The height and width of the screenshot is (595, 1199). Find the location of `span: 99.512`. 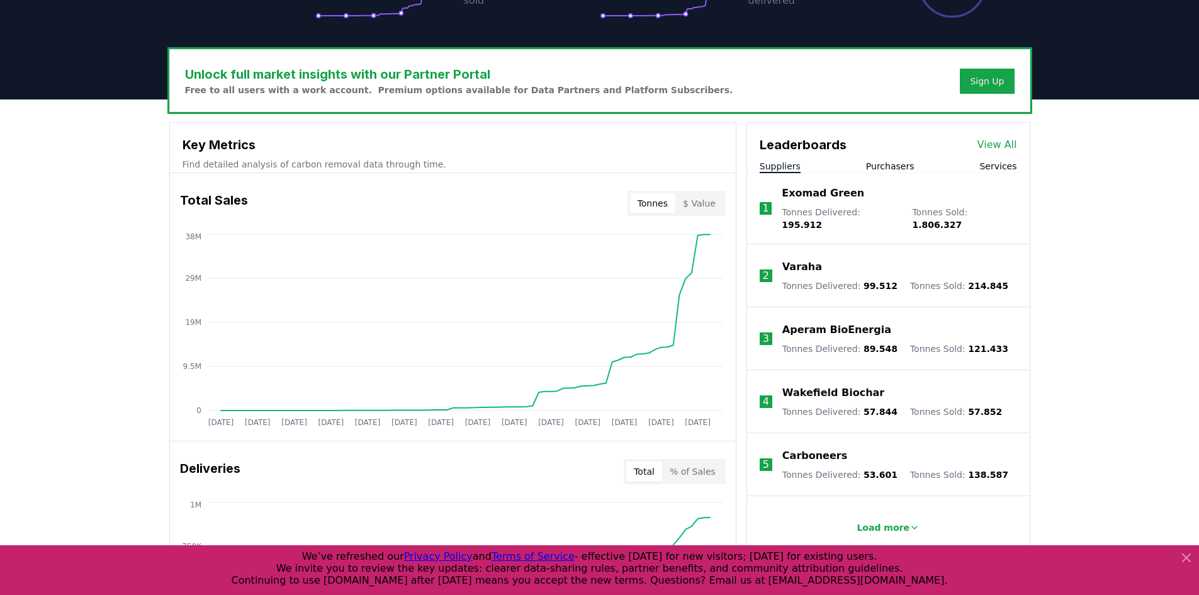

span: 99.512 is located at coordinates (880, 286).